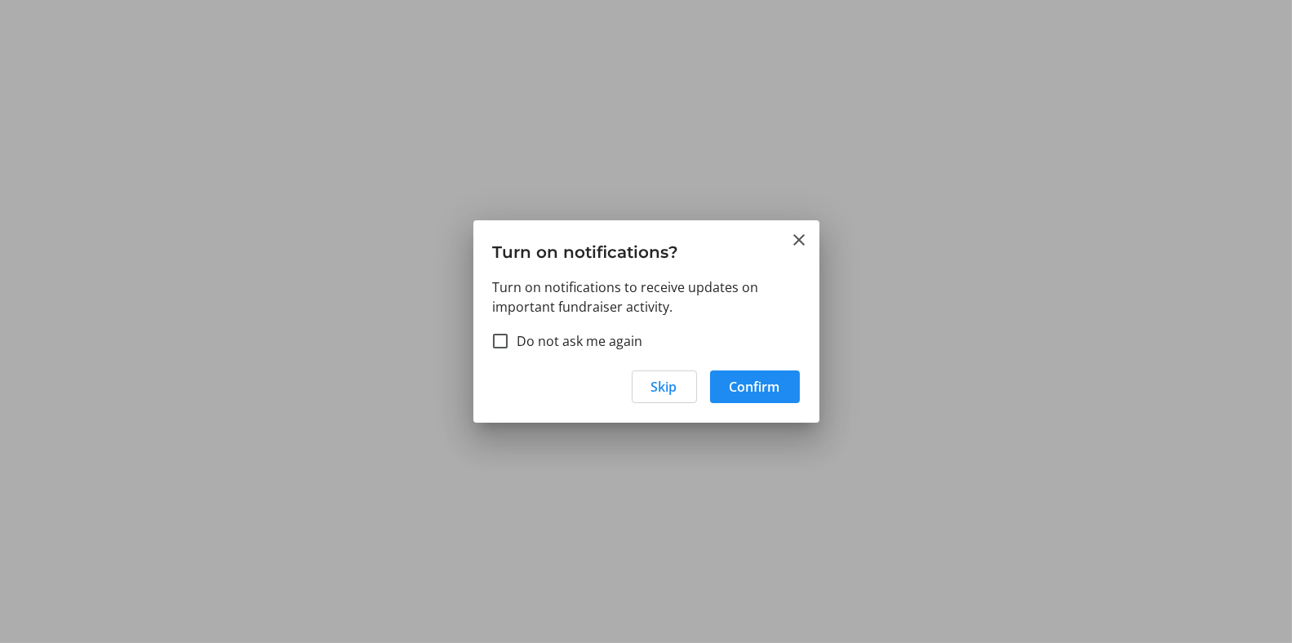 This screenshot has height=643, width=1292. Describe the element at coordinates (800, 240) in the screenshot. I see `button: Close` at that location.